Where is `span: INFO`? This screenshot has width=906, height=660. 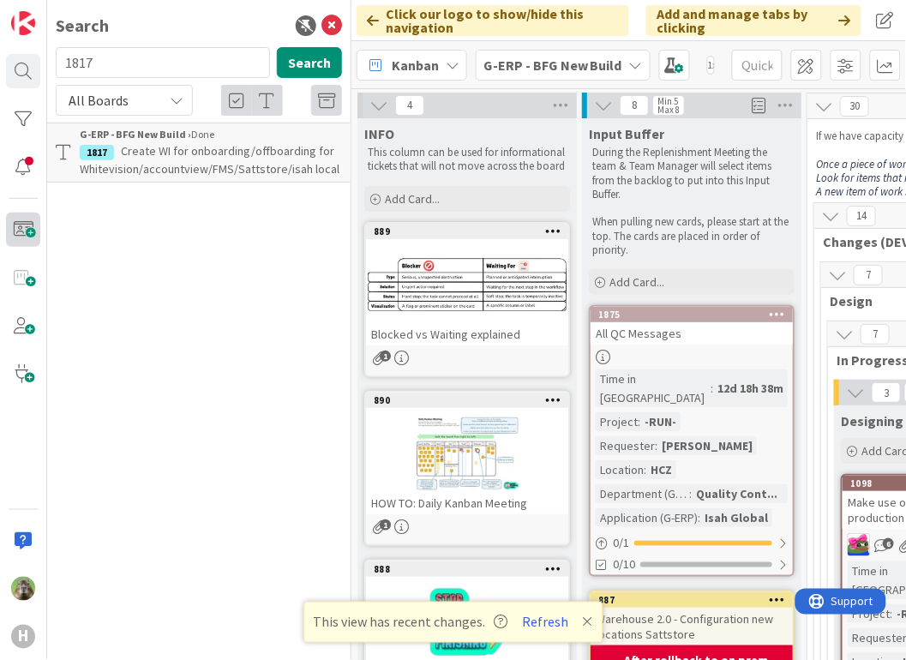 span: INFO is located at coordinates (379, 134).